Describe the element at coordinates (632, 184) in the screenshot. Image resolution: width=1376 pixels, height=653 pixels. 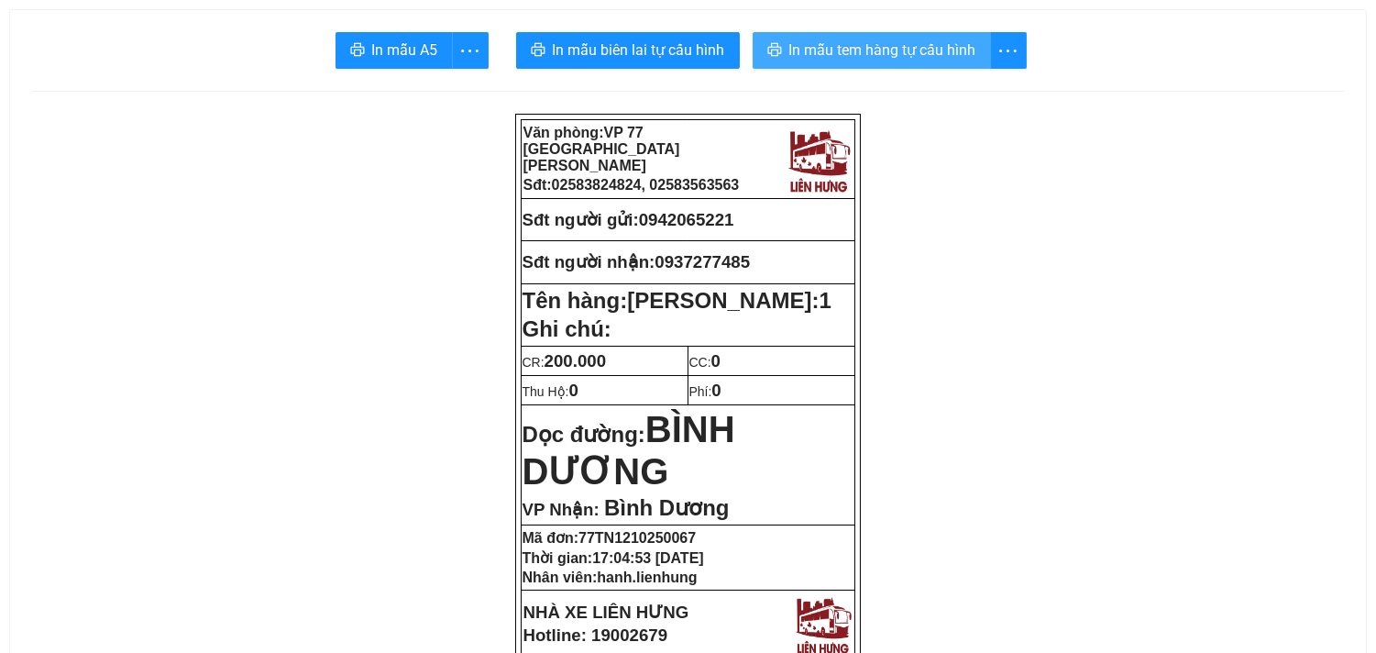
I see `strong: Sđt:` at that location.